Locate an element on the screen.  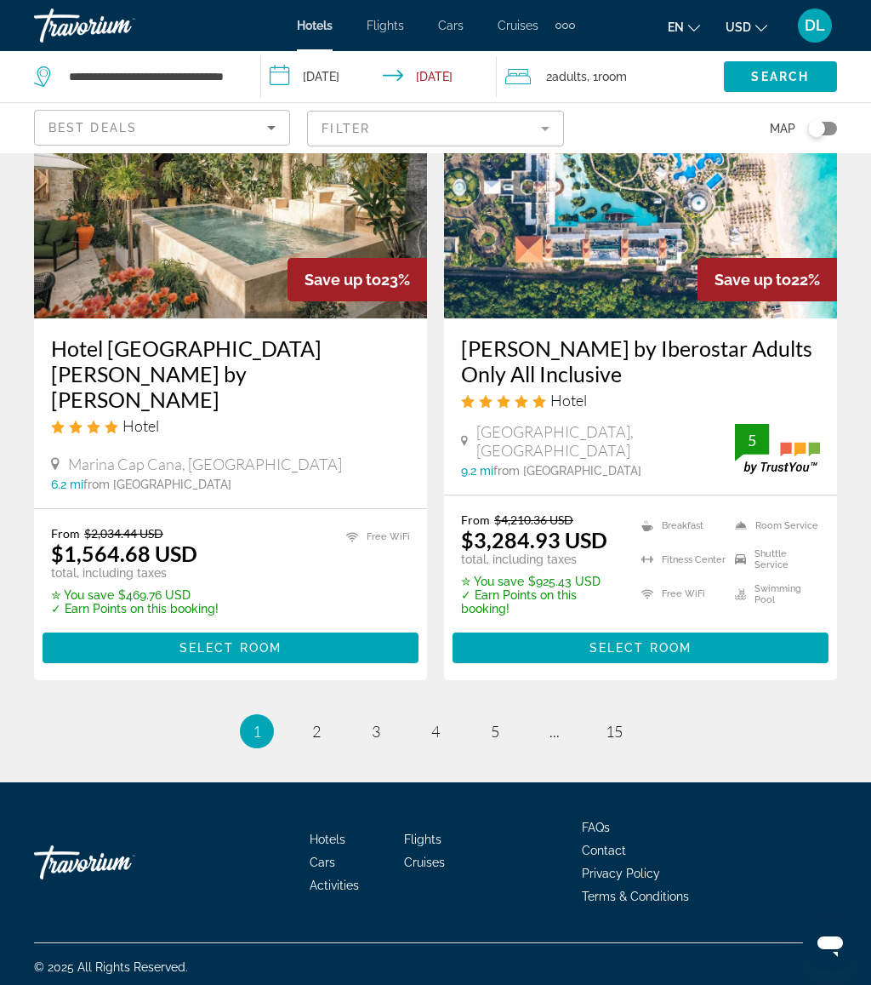
span: 4 is located at coordinates (436, 731).